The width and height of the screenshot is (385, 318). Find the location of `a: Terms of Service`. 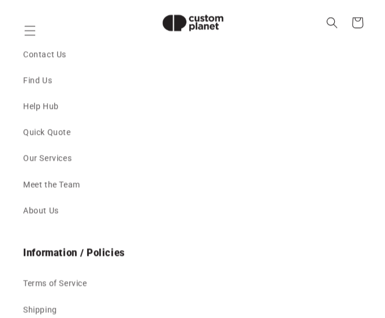

a: Terms of Service is located at coordinates (192, 283).